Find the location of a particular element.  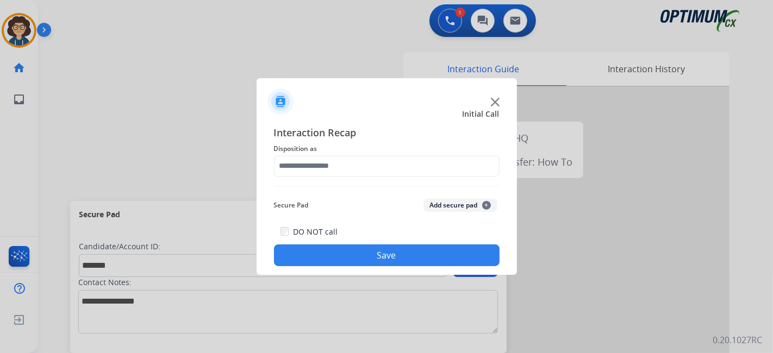

button: Add secure pad+ is located at coordinates (460, 205).